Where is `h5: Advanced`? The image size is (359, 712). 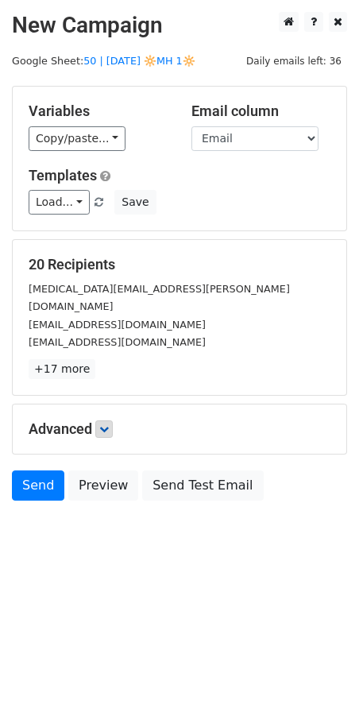 h5: Advanced is located at coordinates (180, 429).